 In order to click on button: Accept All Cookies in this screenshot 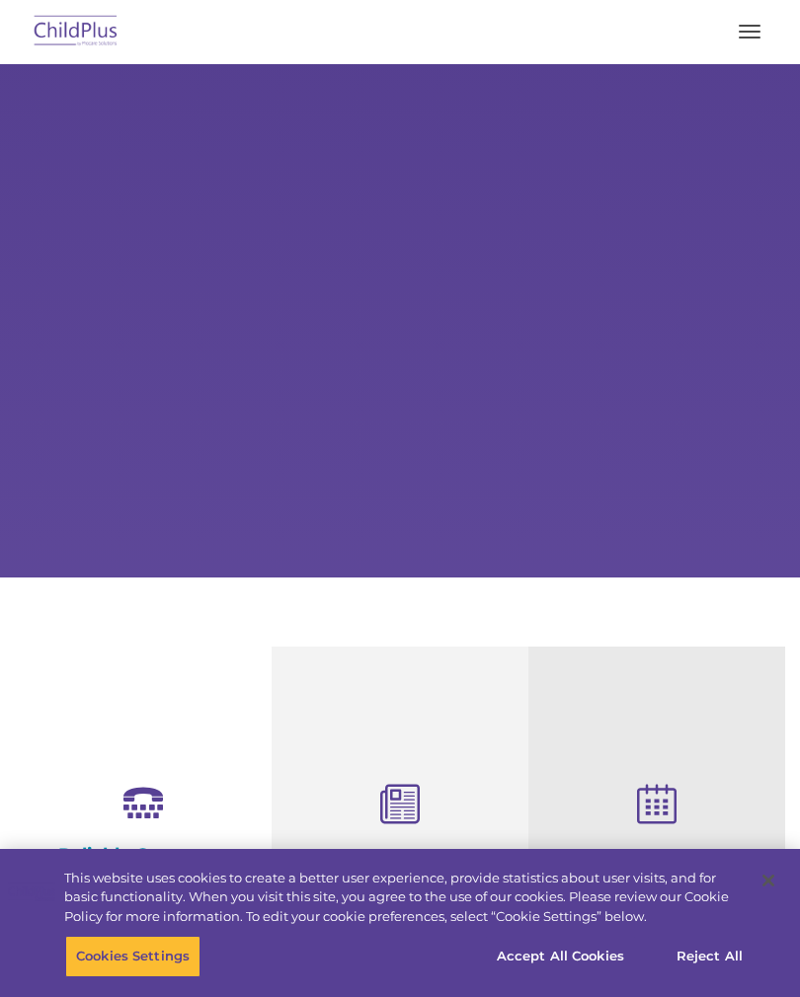, I will do `click(560, 957)`.